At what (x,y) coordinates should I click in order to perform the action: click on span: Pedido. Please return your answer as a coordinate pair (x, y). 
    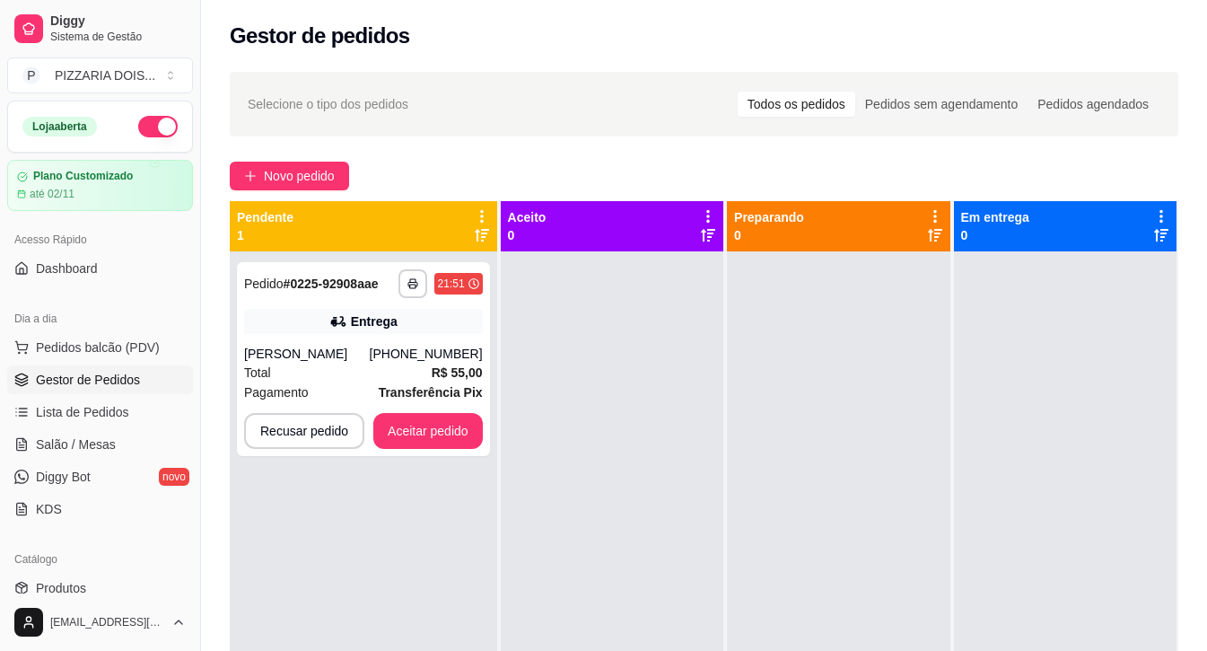
    Looking at the image, I should click on (264, 284).